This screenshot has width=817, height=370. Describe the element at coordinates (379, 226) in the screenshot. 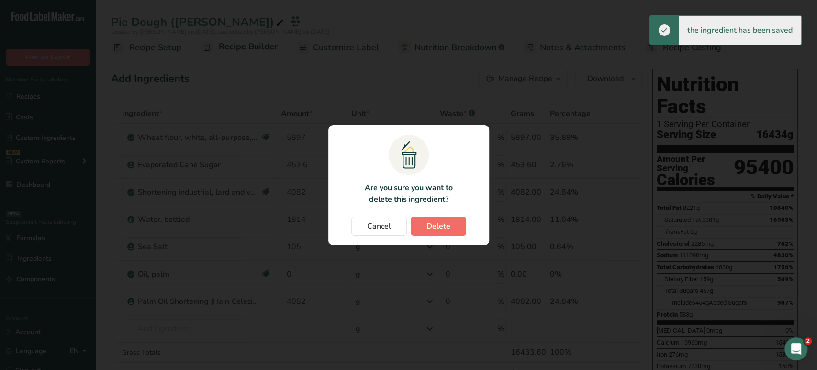

I see `button: Cancel` at that location.